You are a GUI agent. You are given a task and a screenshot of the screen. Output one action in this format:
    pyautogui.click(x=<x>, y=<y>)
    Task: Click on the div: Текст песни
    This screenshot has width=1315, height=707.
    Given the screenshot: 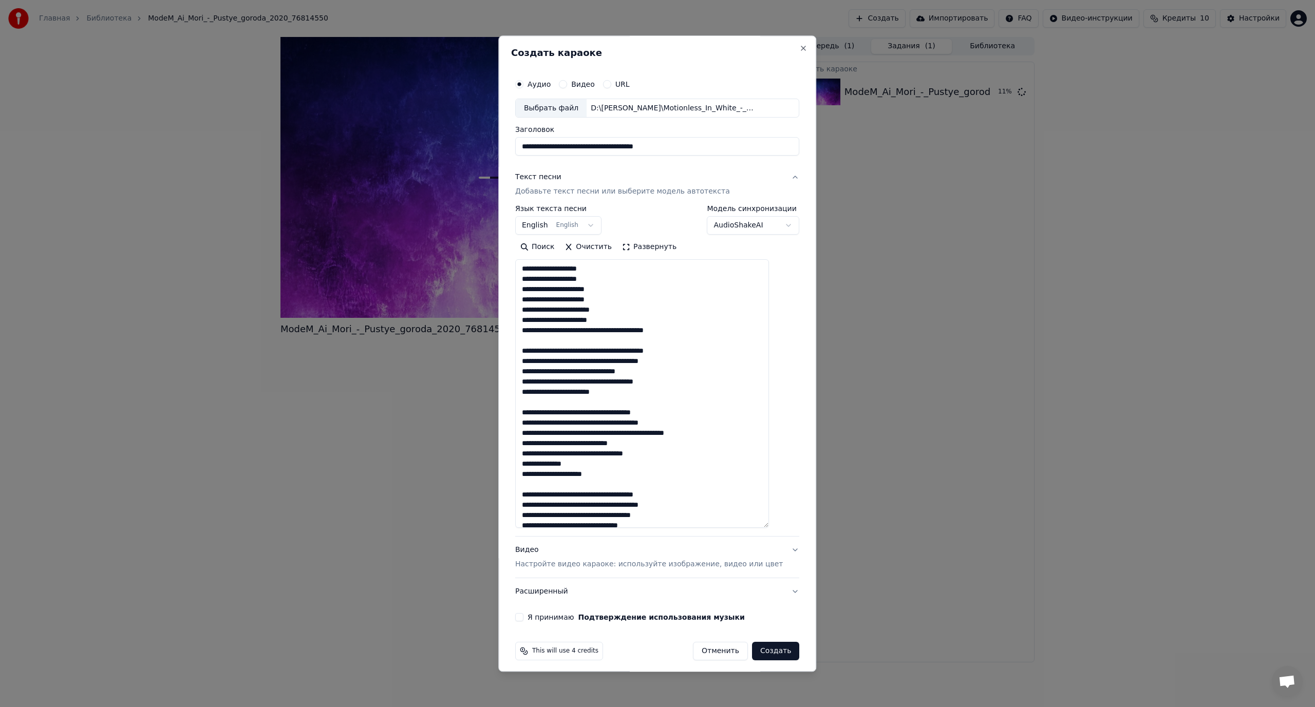 What is the action you would take?
    pyautogui.click(x=538, y=178)
    